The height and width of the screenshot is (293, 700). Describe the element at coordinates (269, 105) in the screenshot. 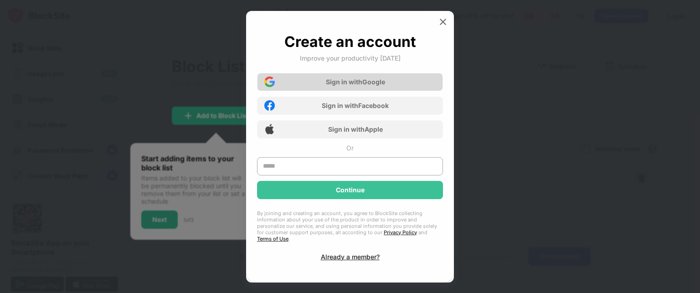

I see `img: facebook-icon.png` at that location.